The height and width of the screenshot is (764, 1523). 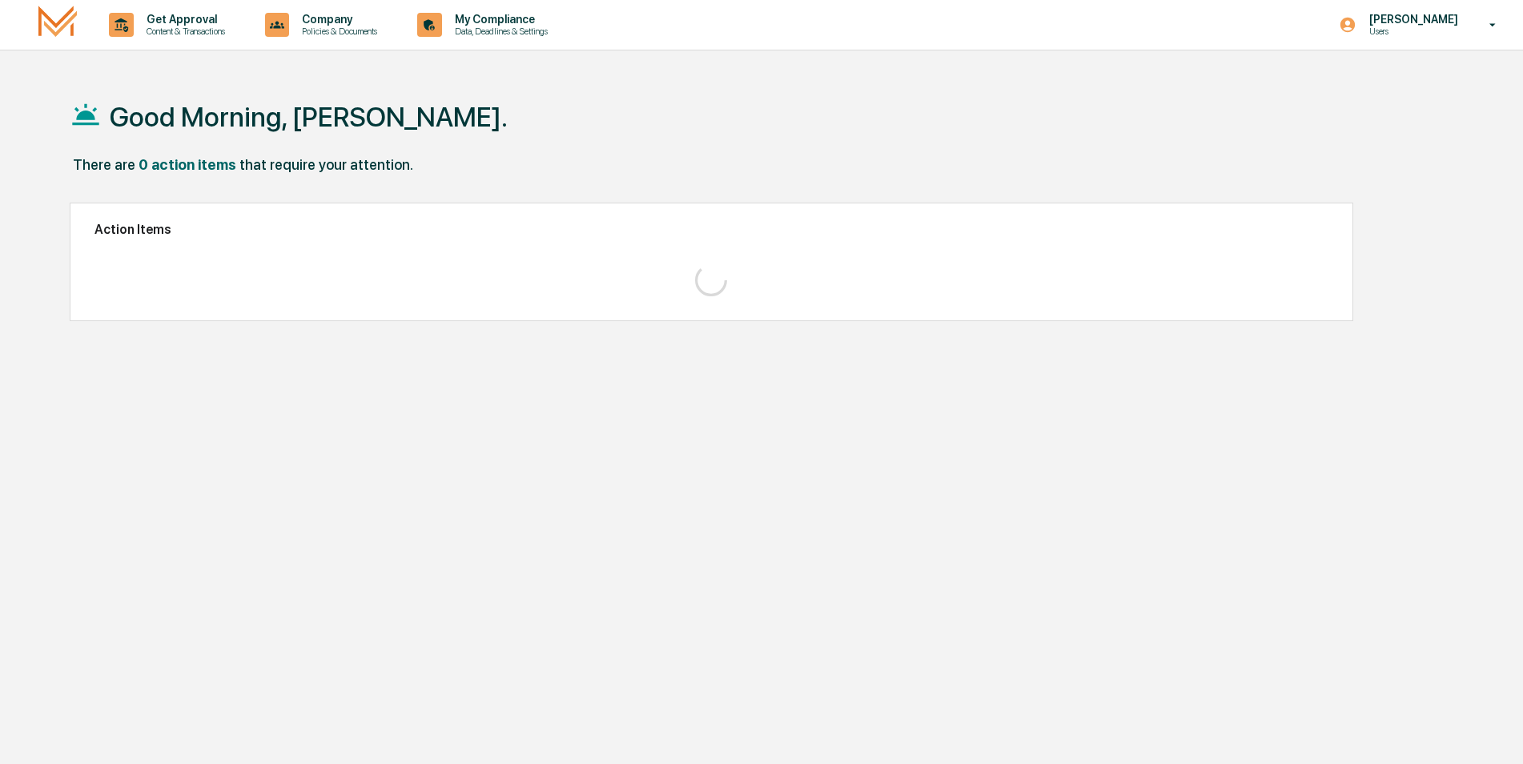 I want to click on img: logo, so click(x=58, y=24).